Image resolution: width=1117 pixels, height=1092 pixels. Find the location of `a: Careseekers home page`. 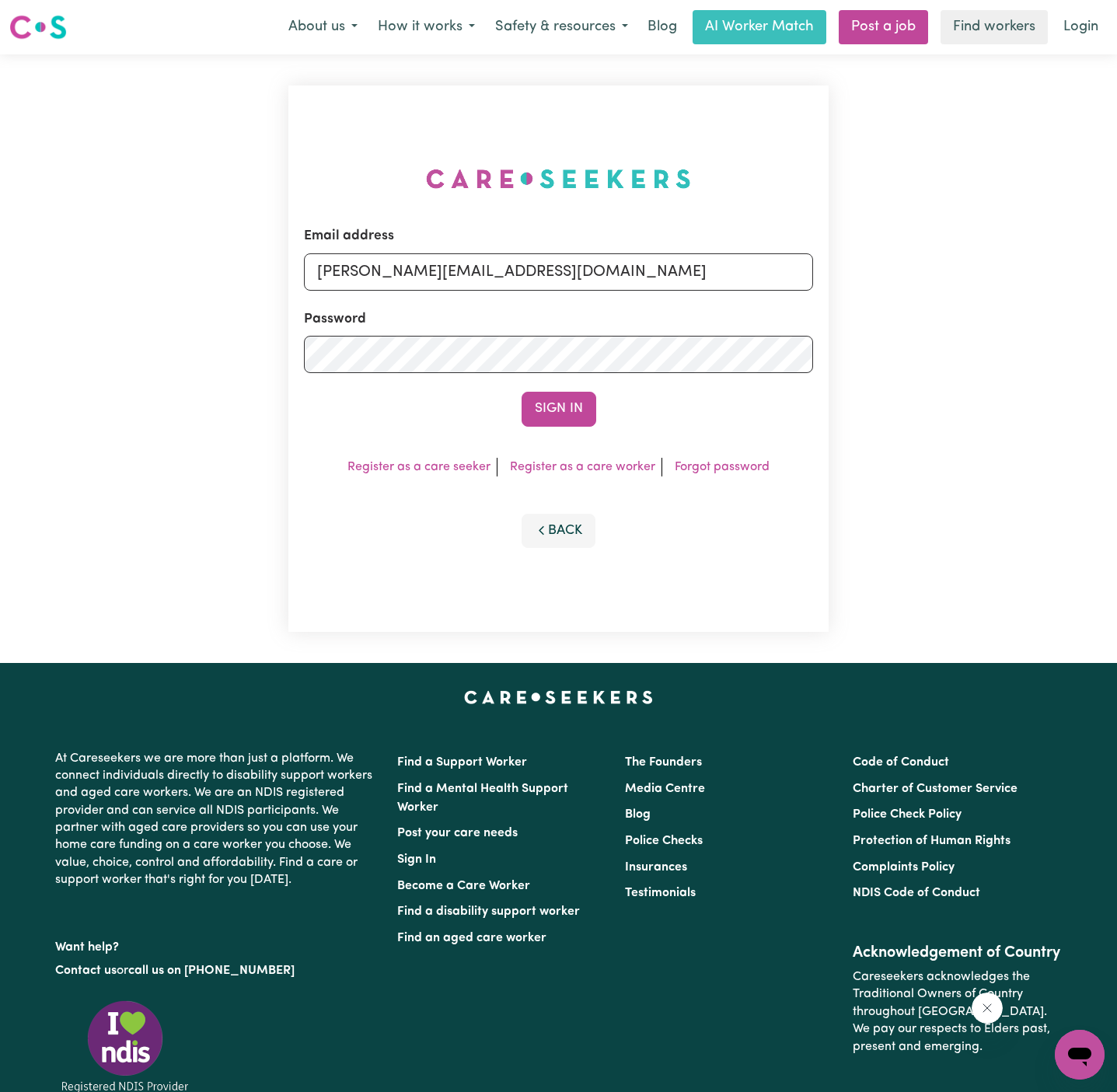

a: Careseekers home page is located at coordinates (558, 697).